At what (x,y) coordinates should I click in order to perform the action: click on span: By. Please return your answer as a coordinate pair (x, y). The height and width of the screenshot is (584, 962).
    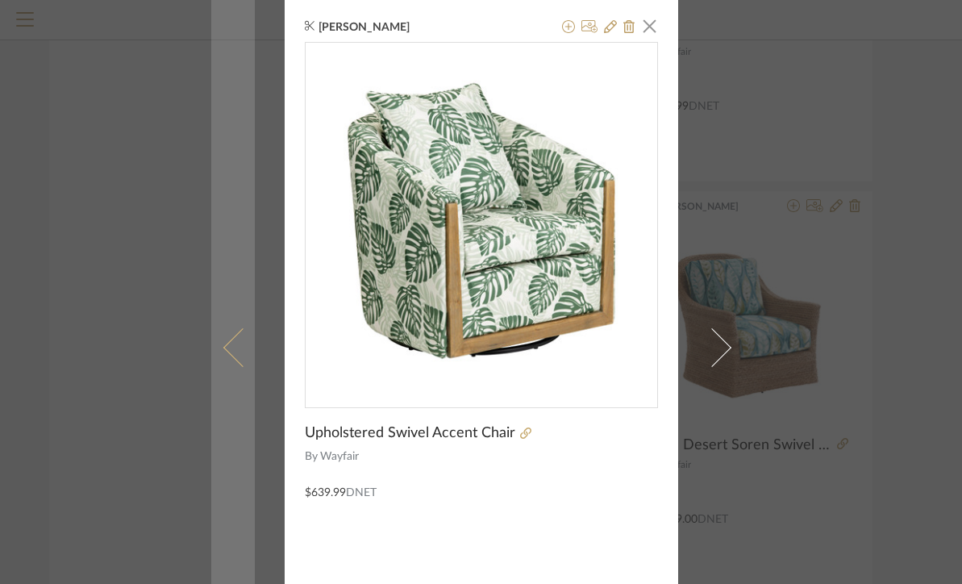
    Looking at the image, I should click on (311, 456).